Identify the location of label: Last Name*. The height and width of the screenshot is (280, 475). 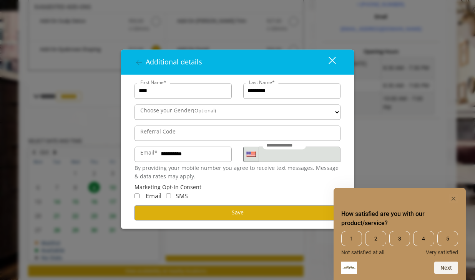
(262, 82).